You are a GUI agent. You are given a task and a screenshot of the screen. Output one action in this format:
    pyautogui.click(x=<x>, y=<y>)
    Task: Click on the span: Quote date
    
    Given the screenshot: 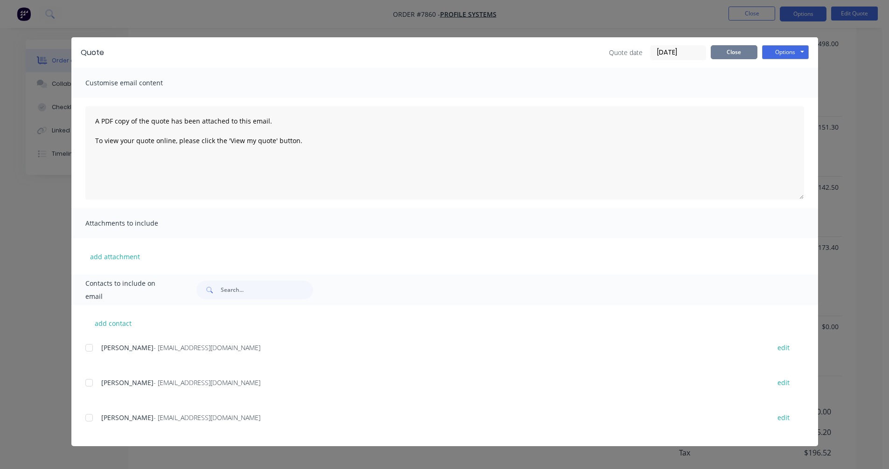 What is the action you would take?
    pyautogui.click(x=626, y=52)
    